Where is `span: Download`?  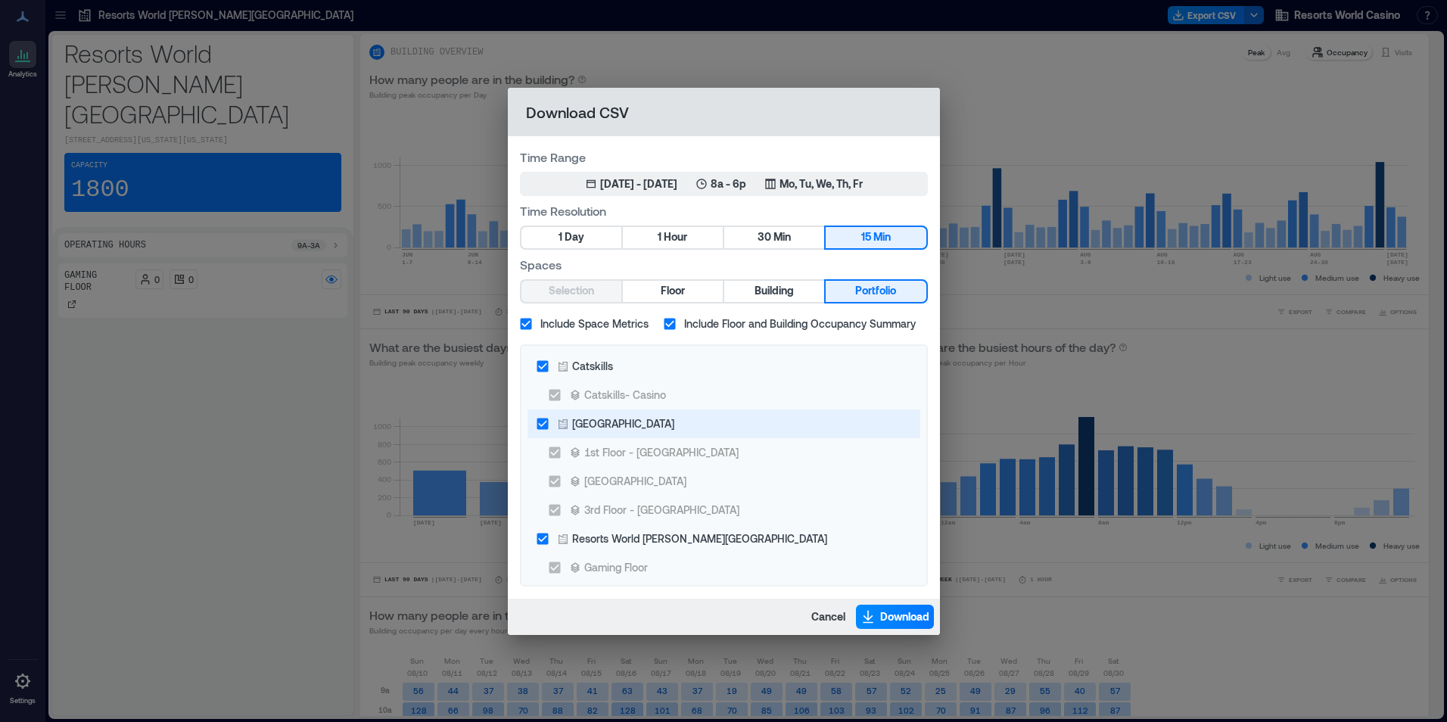
span: Download is located at coordinates (904, 617).